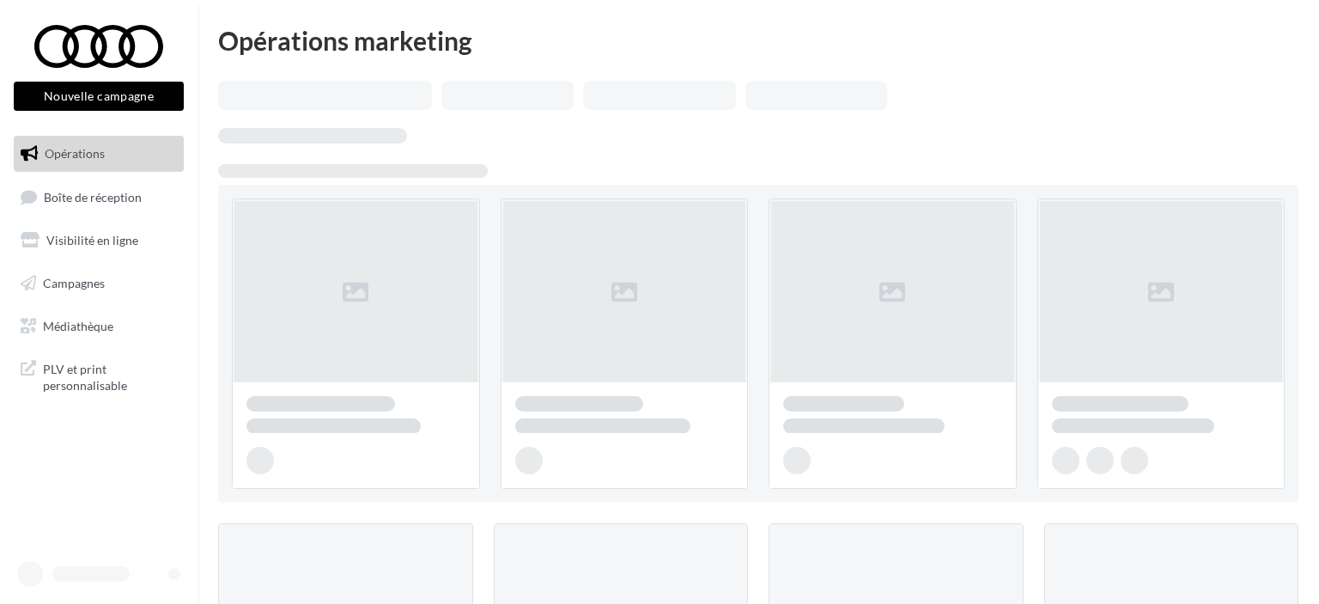 The image size is (1319, 604). Describe the element at coordinates (99, 326) in the screenshot. I see `a: Médiathèque` at that location.